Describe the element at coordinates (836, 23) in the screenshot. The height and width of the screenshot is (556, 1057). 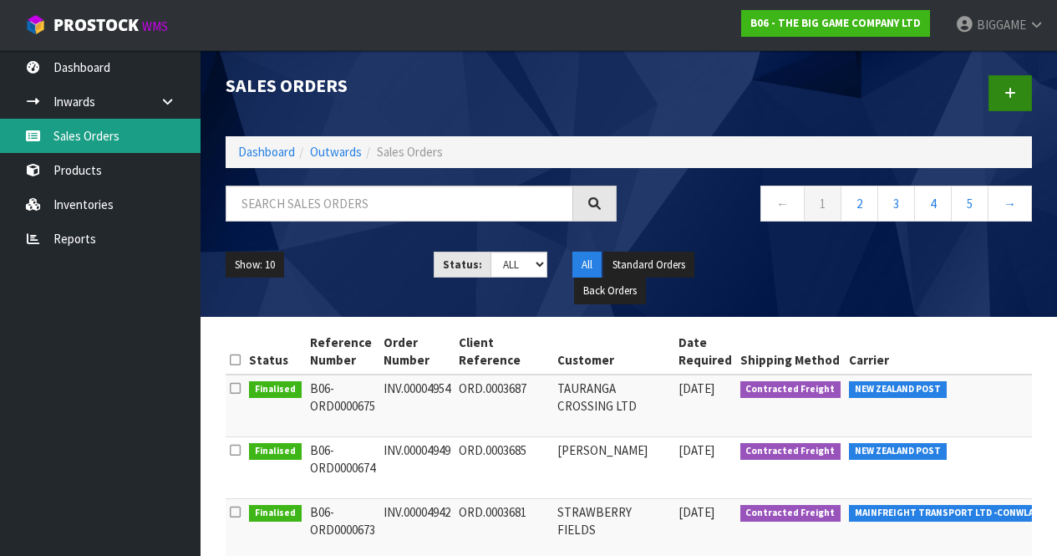
I see `strong: B06 - THE BIG GAME COMPANY LTD` at that location.